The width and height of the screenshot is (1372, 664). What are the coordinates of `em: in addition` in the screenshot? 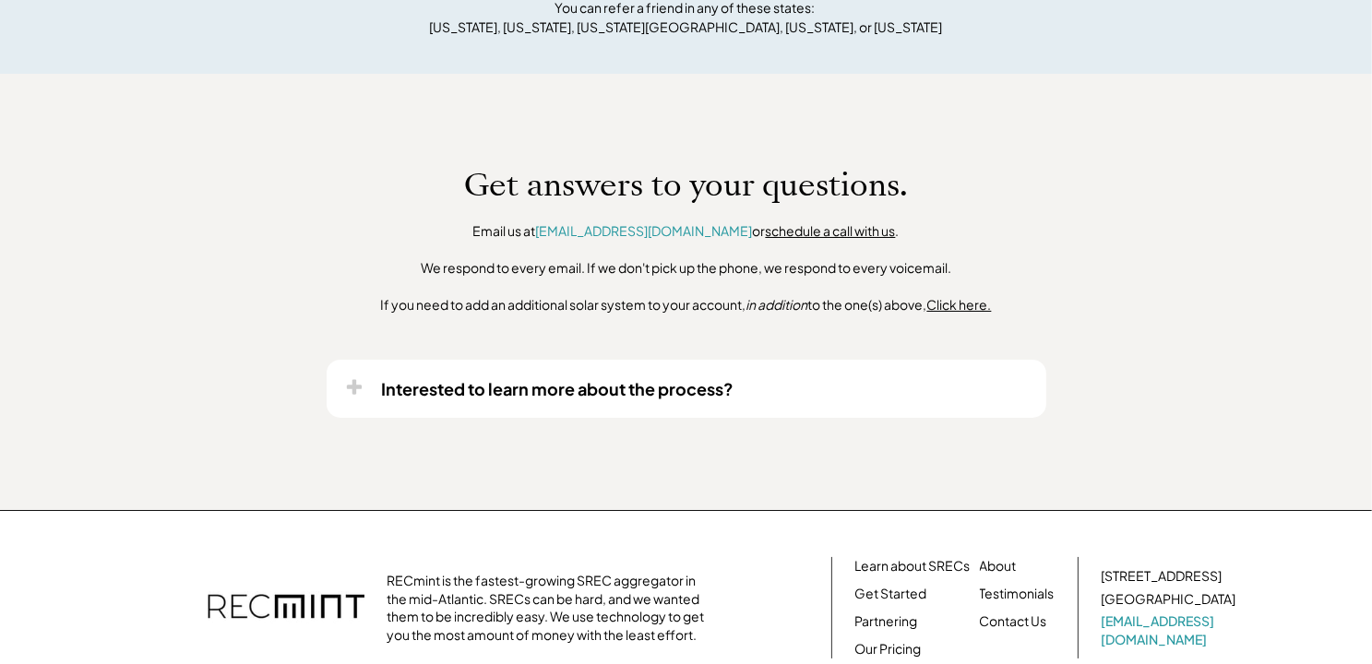 It's located at (777, 305).